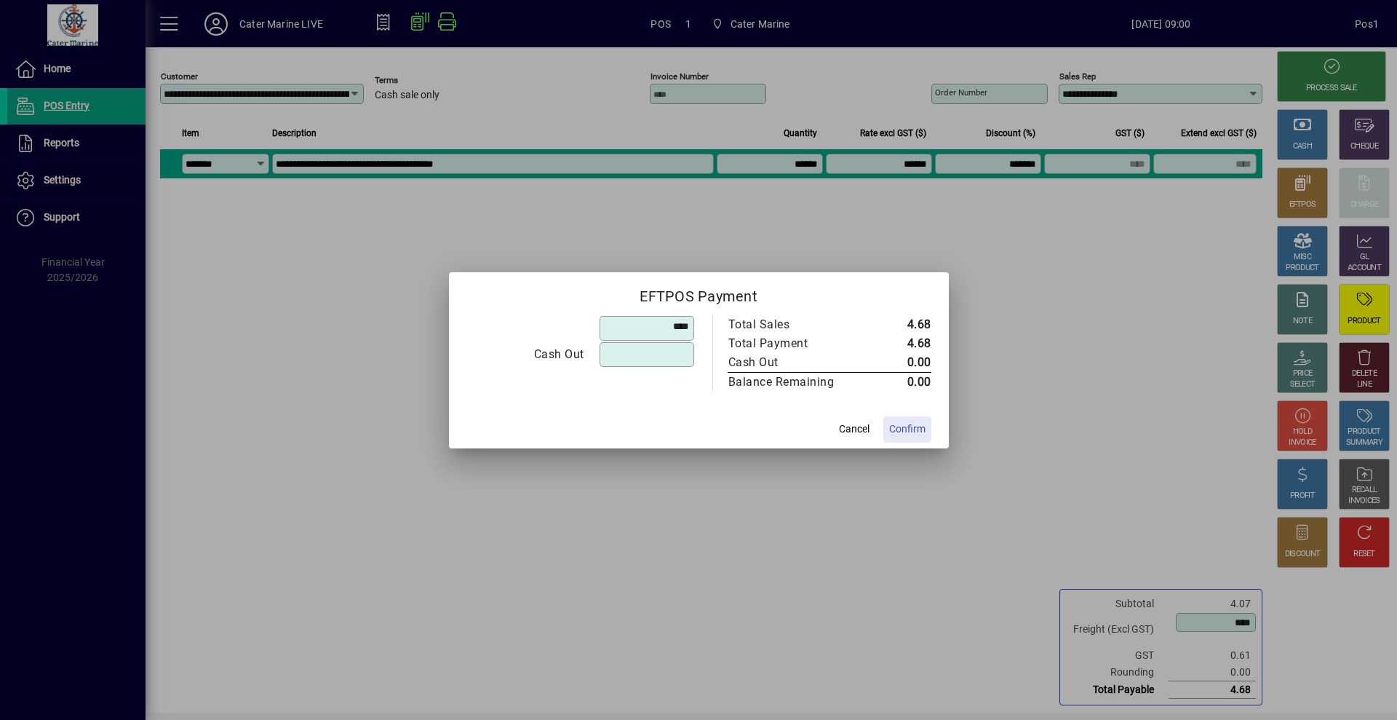 The image size is (1397, 720). I want to click on td: Total Sales, so click(796, 325).